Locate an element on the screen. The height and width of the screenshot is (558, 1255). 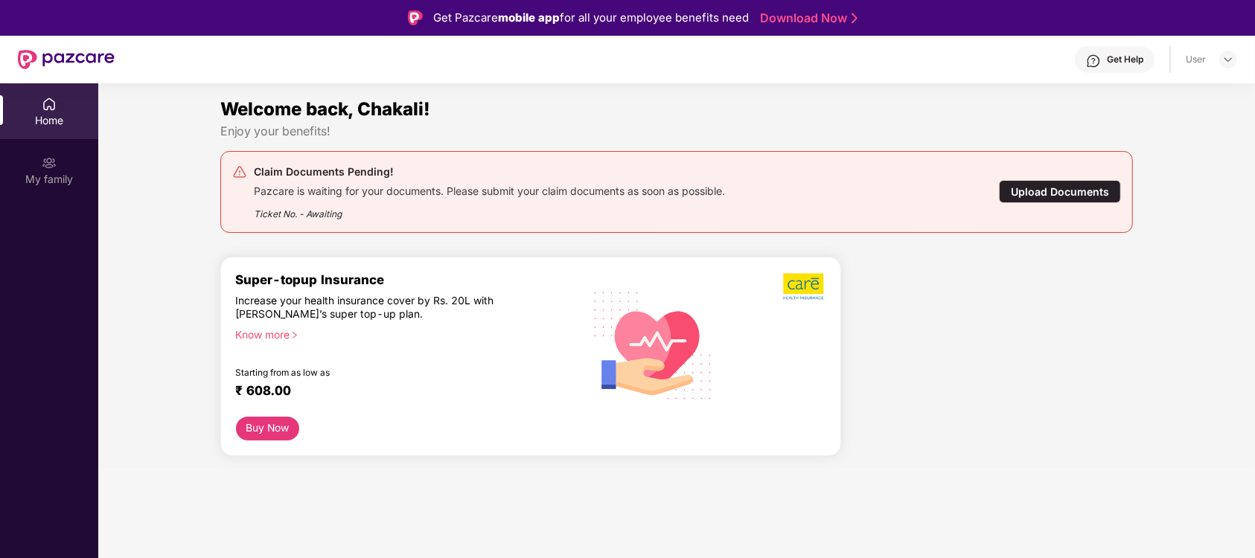
div: Get Pazcare for all your employee benefits need is located at coordinates (591, 18).